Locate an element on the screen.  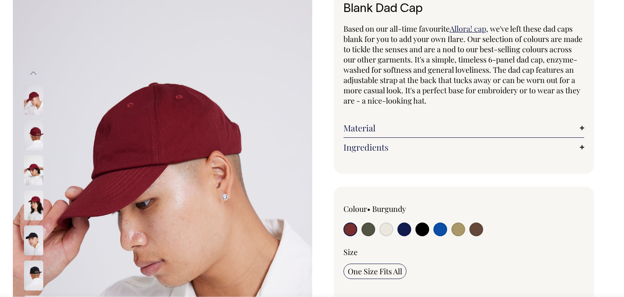
span: Based on our all-time favourite is located at coordinates (397, 29).